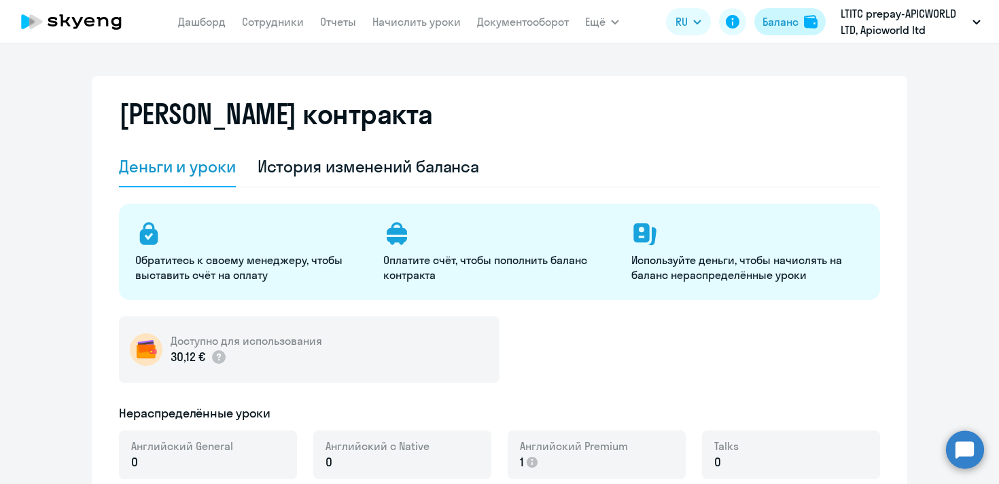 The image size is (999, 484). I want to click on div: История изменений баланса, so click(368, 166).